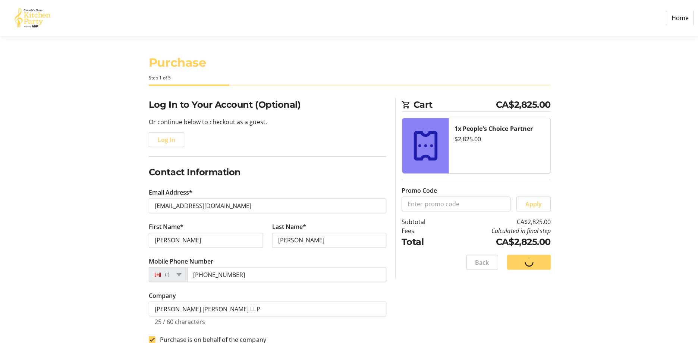  I want to click on h1: Purchase, so click(349, 63).